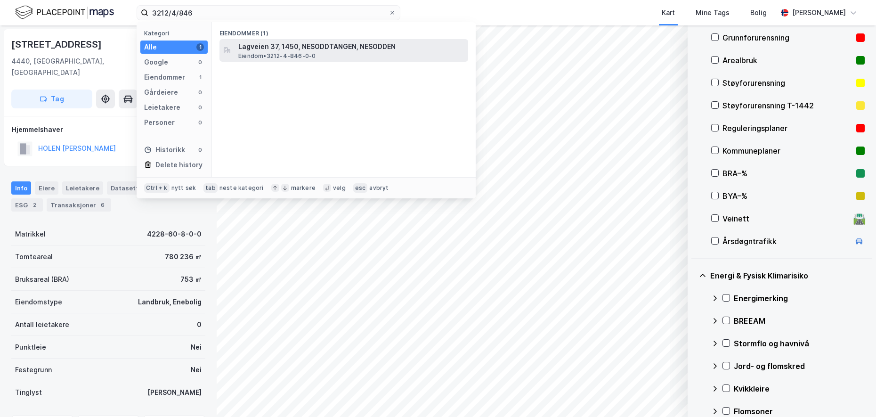  Describe the element at coordinates (786, 241) in the screenshot. I see `div: Årsdøgntrafikk` at that location.